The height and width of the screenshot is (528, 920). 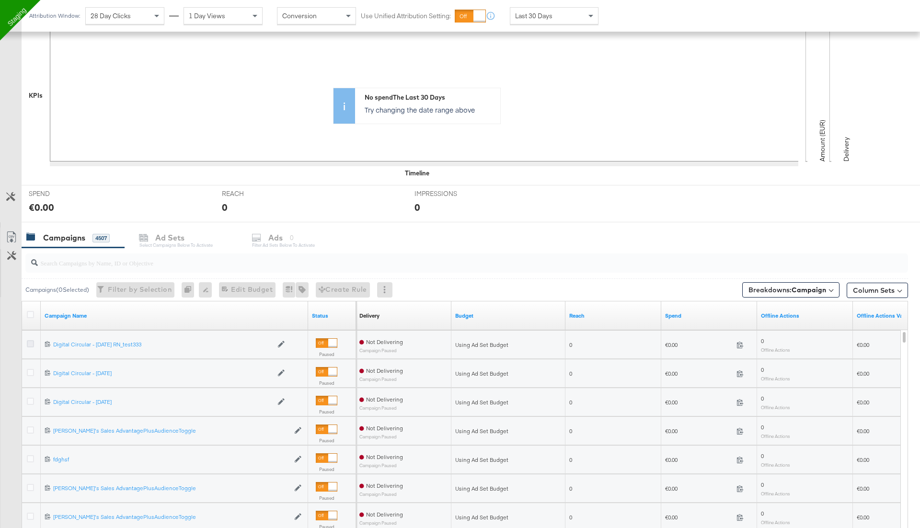 I want to click on a: The number of people your ad was served to., so click(x=614, y=316).